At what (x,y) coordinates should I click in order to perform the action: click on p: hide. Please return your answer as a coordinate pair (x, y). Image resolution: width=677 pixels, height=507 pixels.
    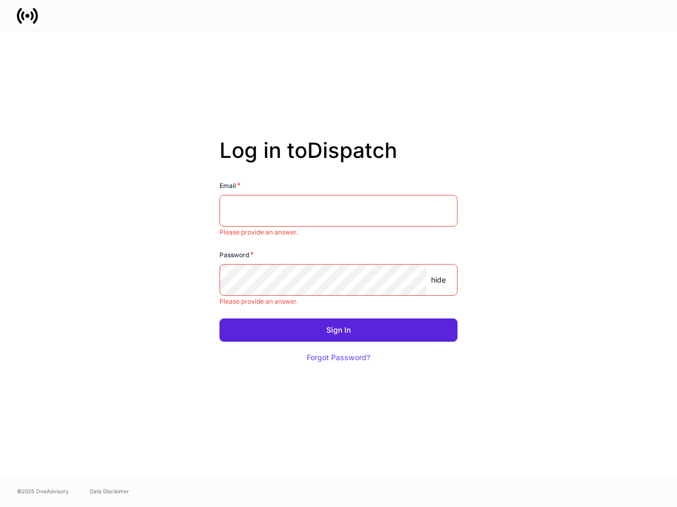
    Looking at the image, I should click on (438, 280).